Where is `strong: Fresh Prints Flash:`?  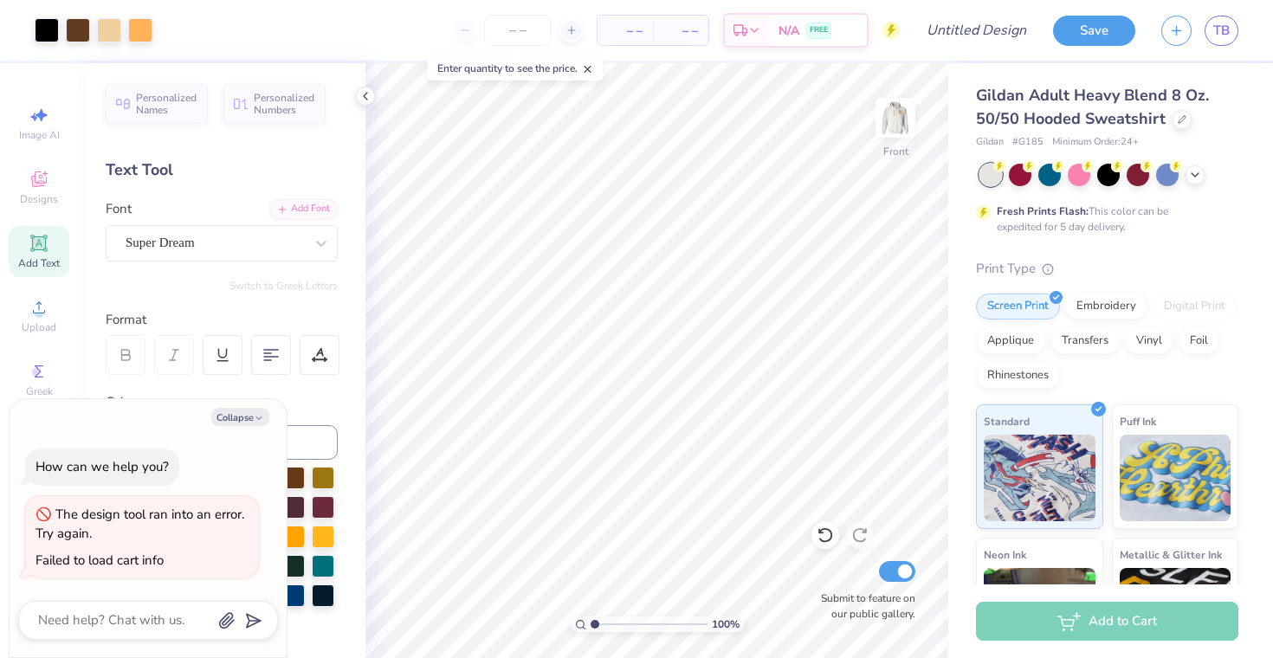
strong: Fresh Prints Flash: is located at coordinates (1043, 211).